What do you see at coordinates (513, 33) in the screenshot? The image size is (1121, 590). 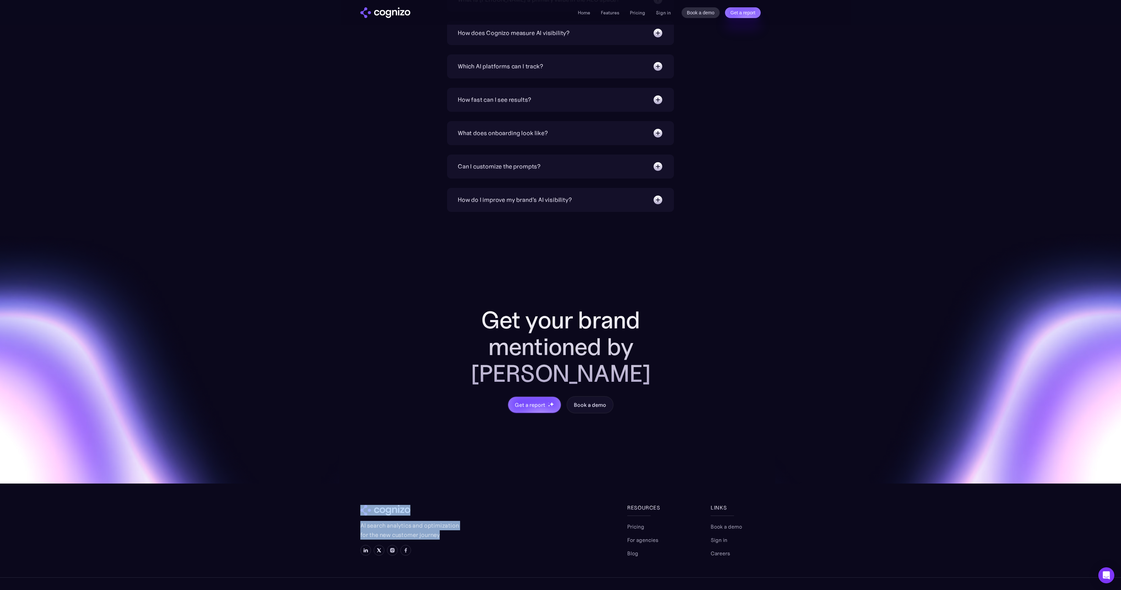 I see `div: How does Cognizo measure AI visibility?` at bounding box center [513, 33].